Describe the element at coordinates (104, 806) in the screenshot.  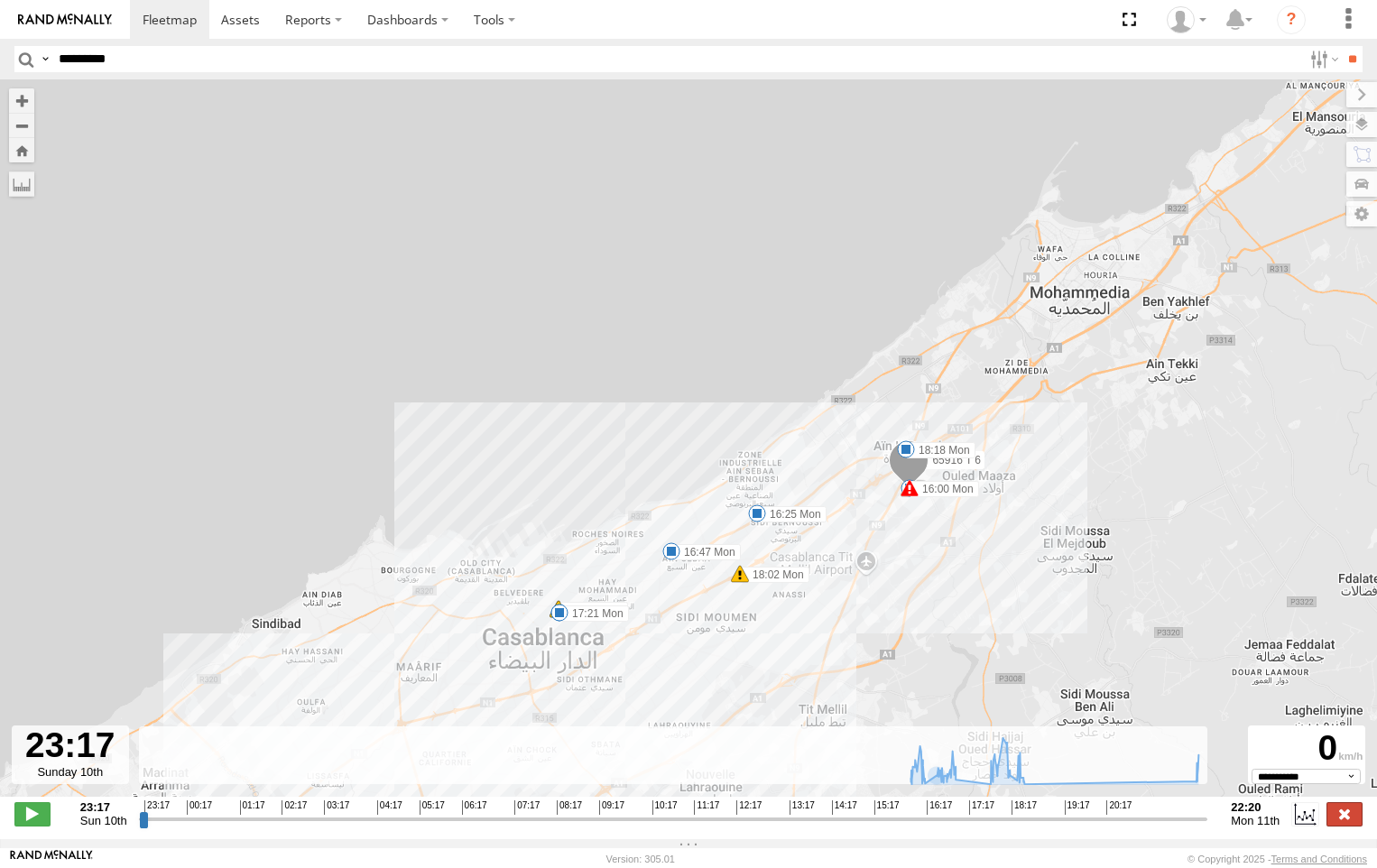
I see `strong: 23:17` at that location.